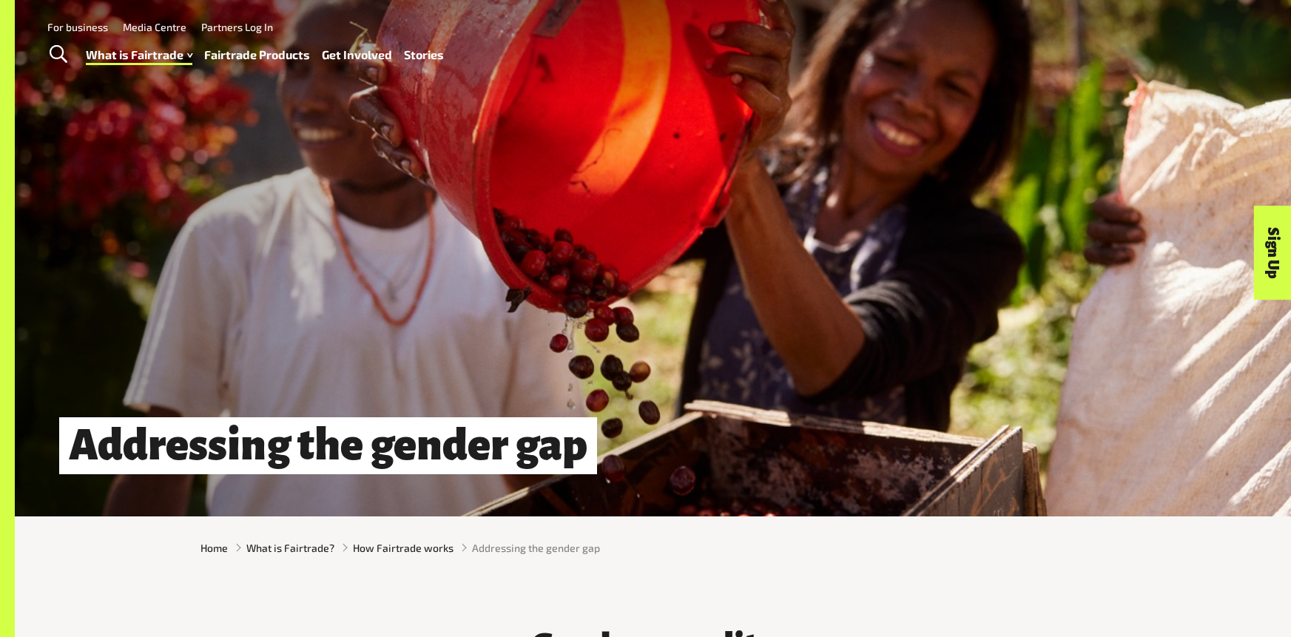 The height and width of the screenshot is (637, 1291). Describe the element at coordinates (424, 55) in the screenshot. I see `a: Stories` at that location.